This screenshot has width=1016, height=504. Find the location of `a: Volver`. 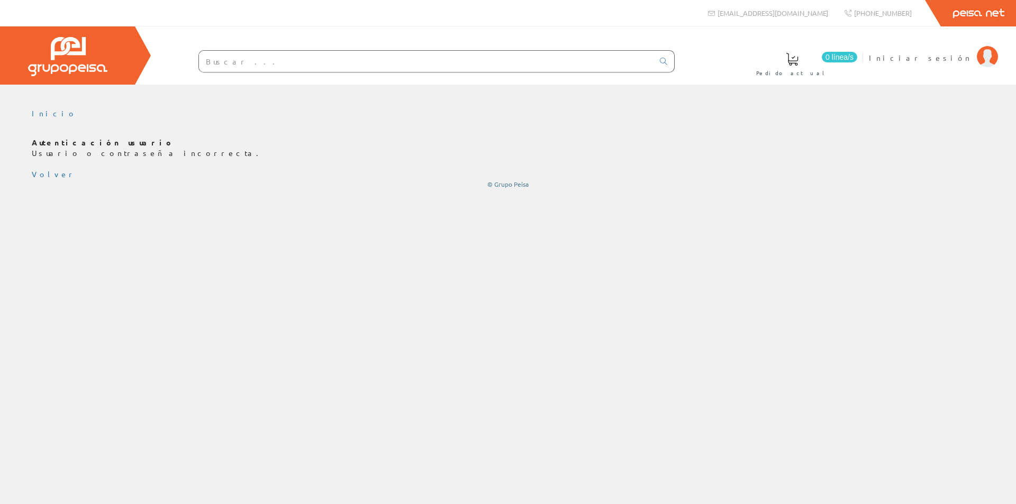

a: Volver is located at coordinates (54, 174).